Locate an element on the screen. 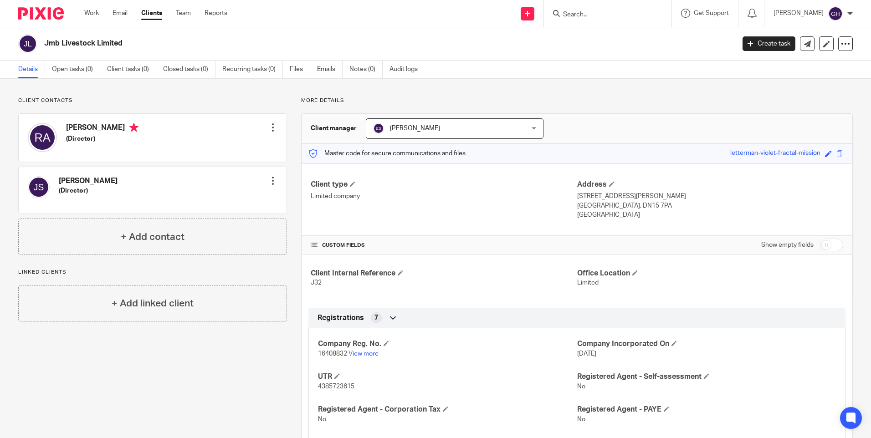  a: Emails is located at coordinates (330, 69).